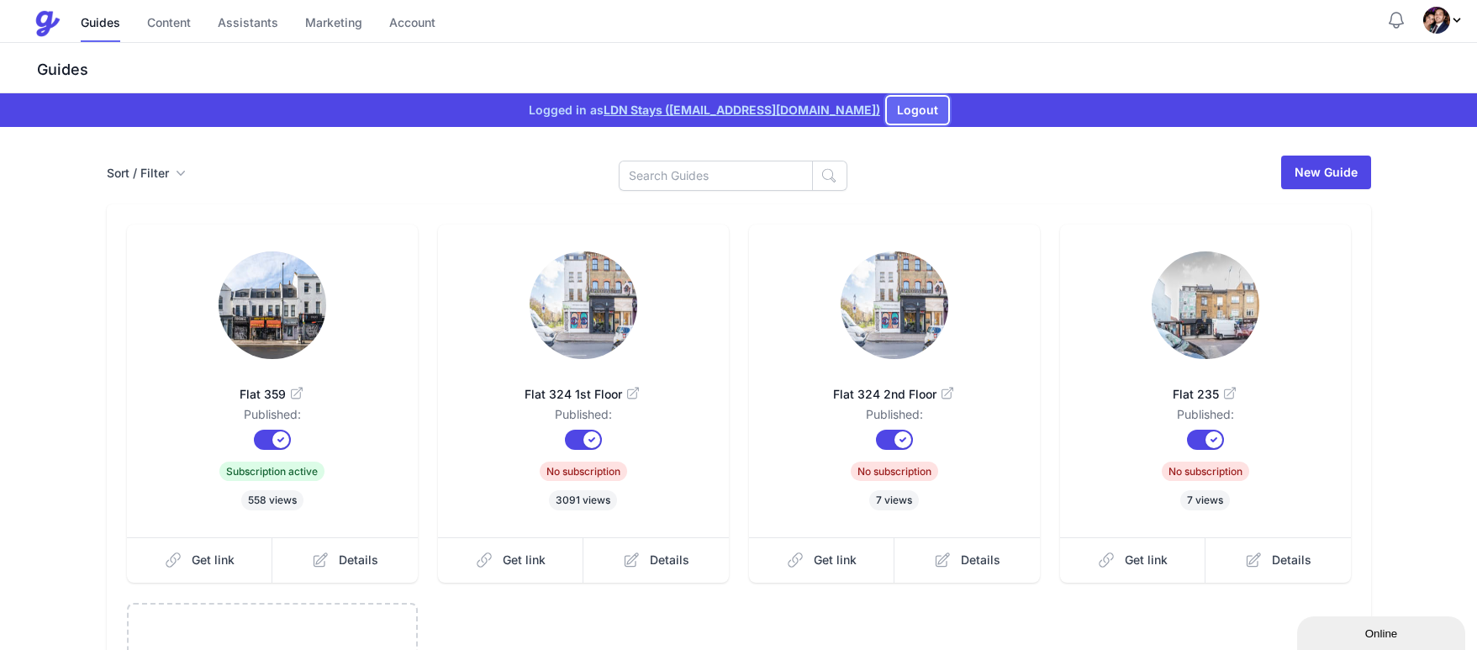 This screenshot has height=650, width=1477. Describe the element at coordinates (272, 500) in the screenshot. I see `span: 558 views` at that location.